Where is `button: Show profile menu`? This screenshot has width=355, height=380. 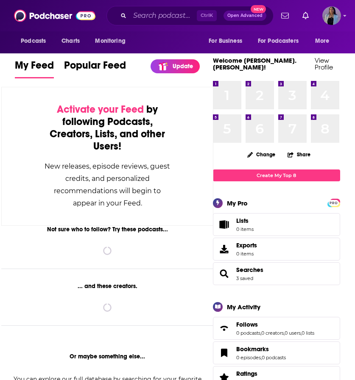 button: Show profile menu is located at coordinates (332, 16).